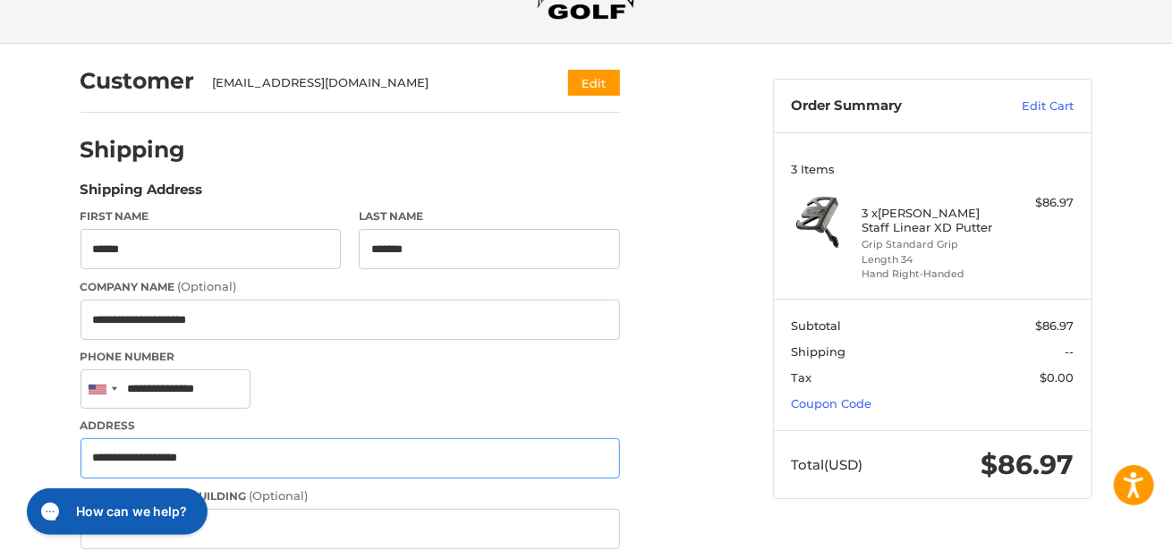 This screenshot has width=1172, height=559. Describe the element at coordinates (350, 426) in the screenshot. I see `label: Address` at that location.